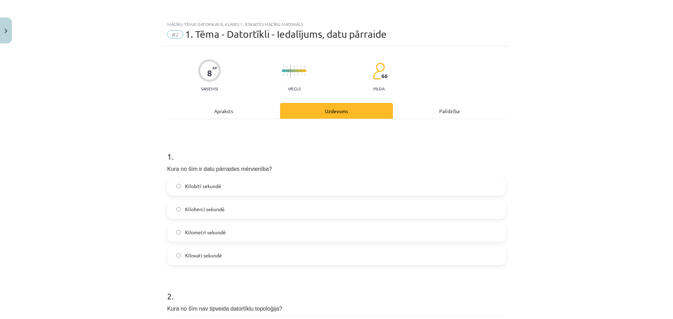 The image size is (673, 319). I want to click on input: Kilobiti sekundē, so click(179, 186).